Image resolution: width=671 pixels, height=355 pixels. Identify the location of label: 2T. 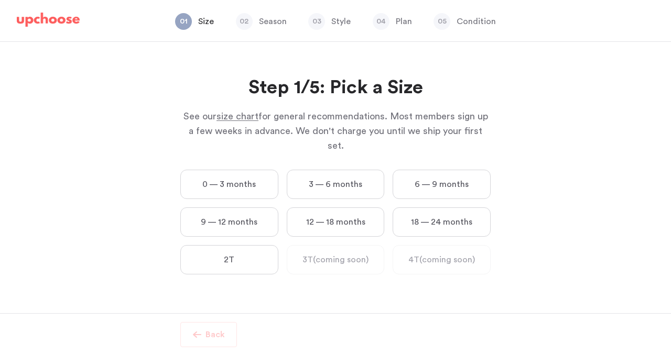
(229, 260).